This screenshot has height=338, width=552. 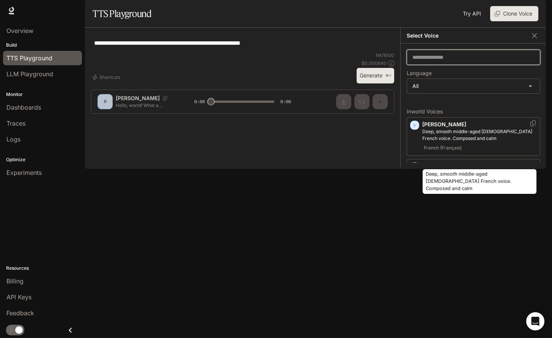 What do you see at coordinates (107, 77) in the screenshot?
I see `button: Shortcuts` at bounding box center [107, 77].